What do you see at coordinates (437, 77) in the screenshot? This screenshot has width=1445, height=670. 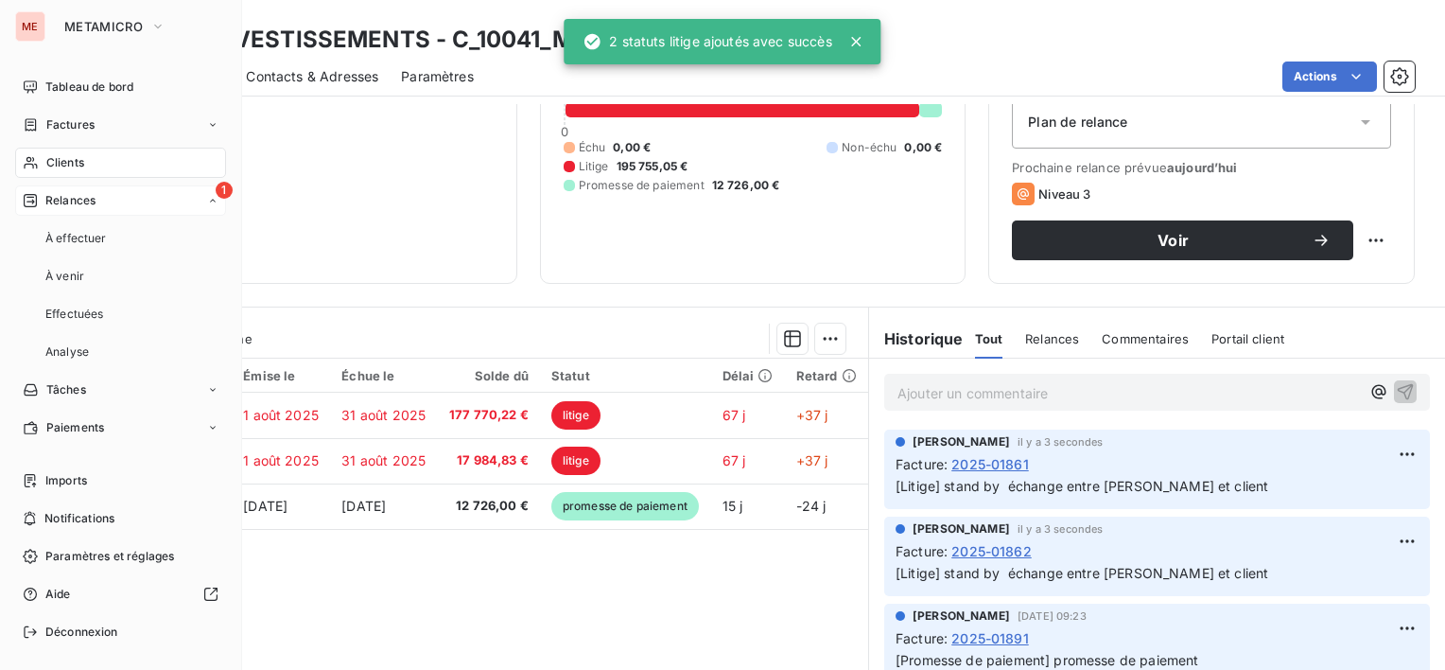 I see `span: Paramètres` at bounding box center [437, 77].